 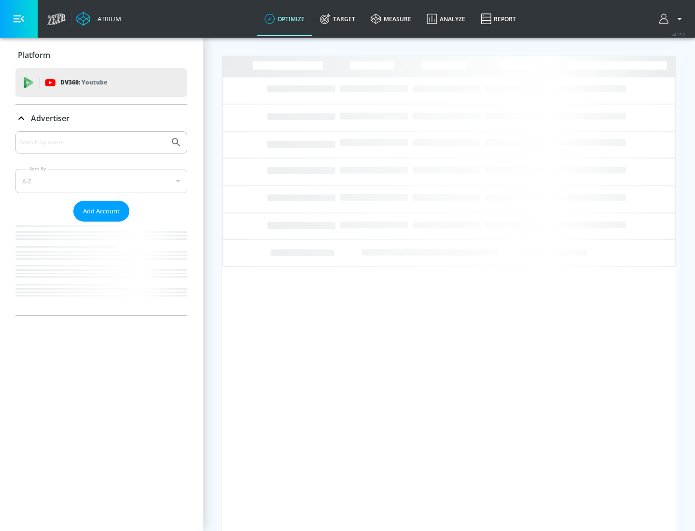 I want to click on button: Add Account, so click(x=101, y=211).